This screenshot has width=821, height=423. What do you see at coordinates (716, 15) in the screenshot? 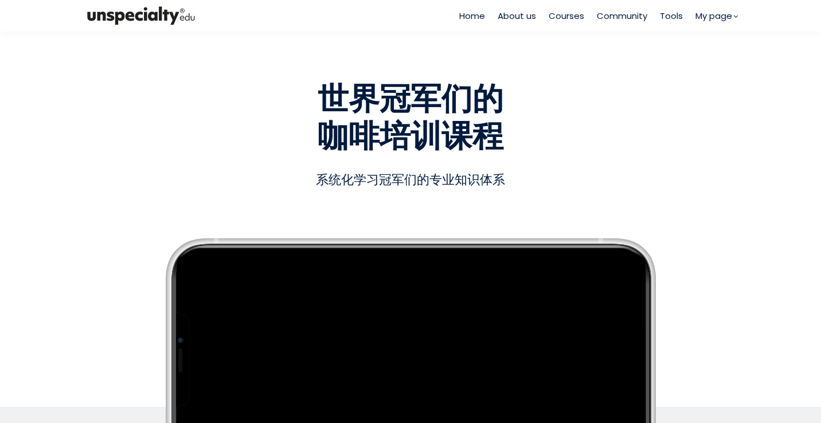
I see `a: My page` at bounding box center [716, 15].